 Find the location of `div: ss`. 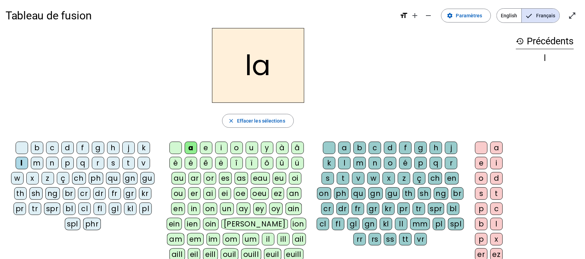

div: ss is located at coordinates (390, 239).